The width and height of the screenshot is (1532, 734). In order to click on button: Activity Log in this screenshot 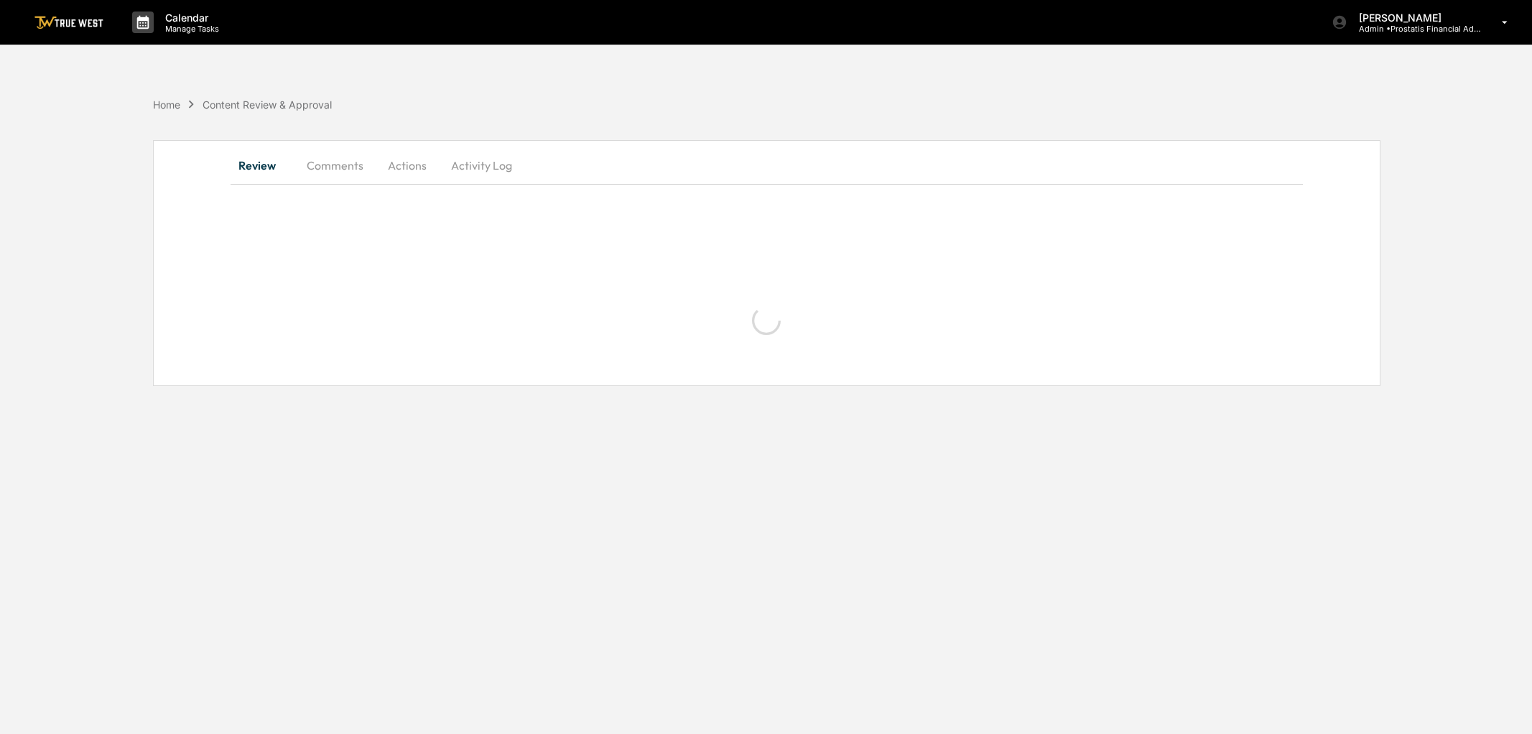, I will do `click(481, 165)`.